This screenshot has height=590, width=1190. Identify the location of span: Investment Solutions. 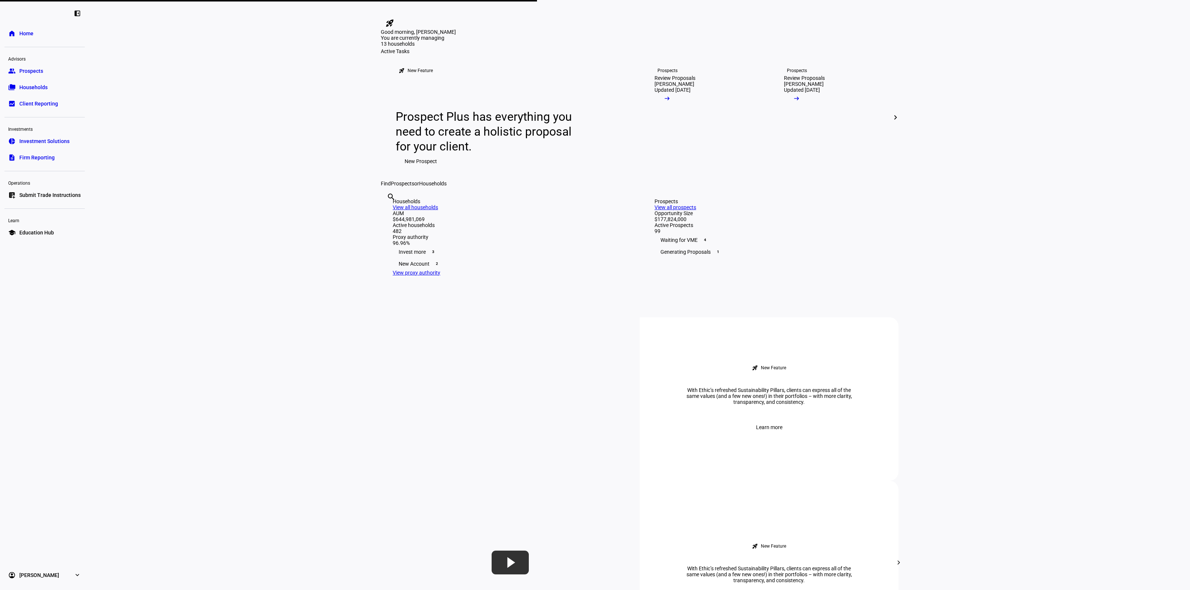
(44, 141).